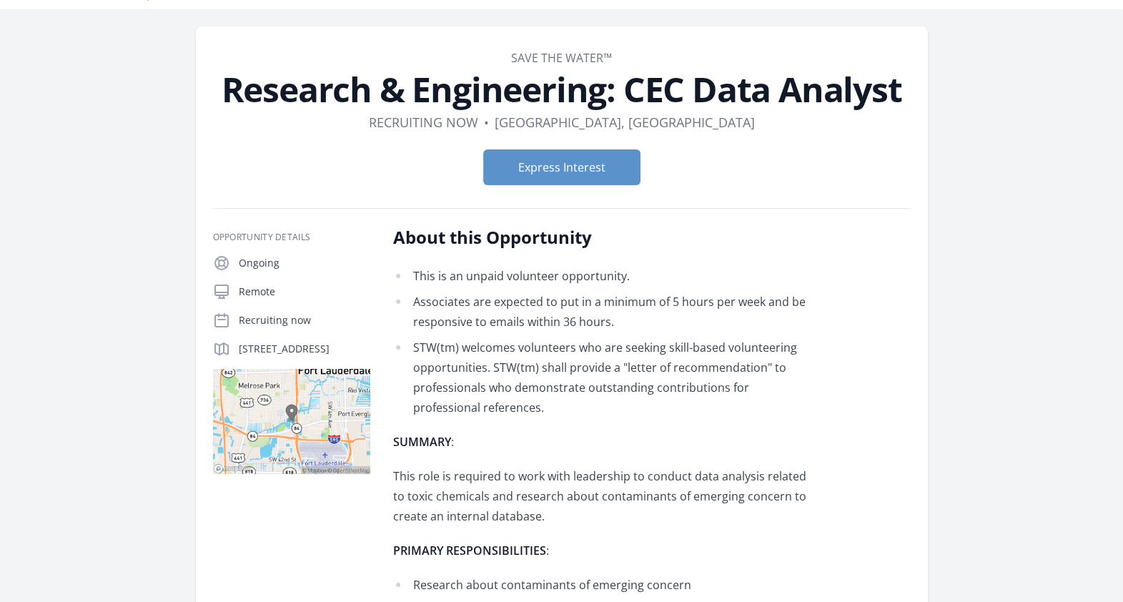 The width and height of the screenshot is (1123, 602). Describe the element at coordinates (562, 167) in the screenshot. I see `button: Express Interest` at that location.